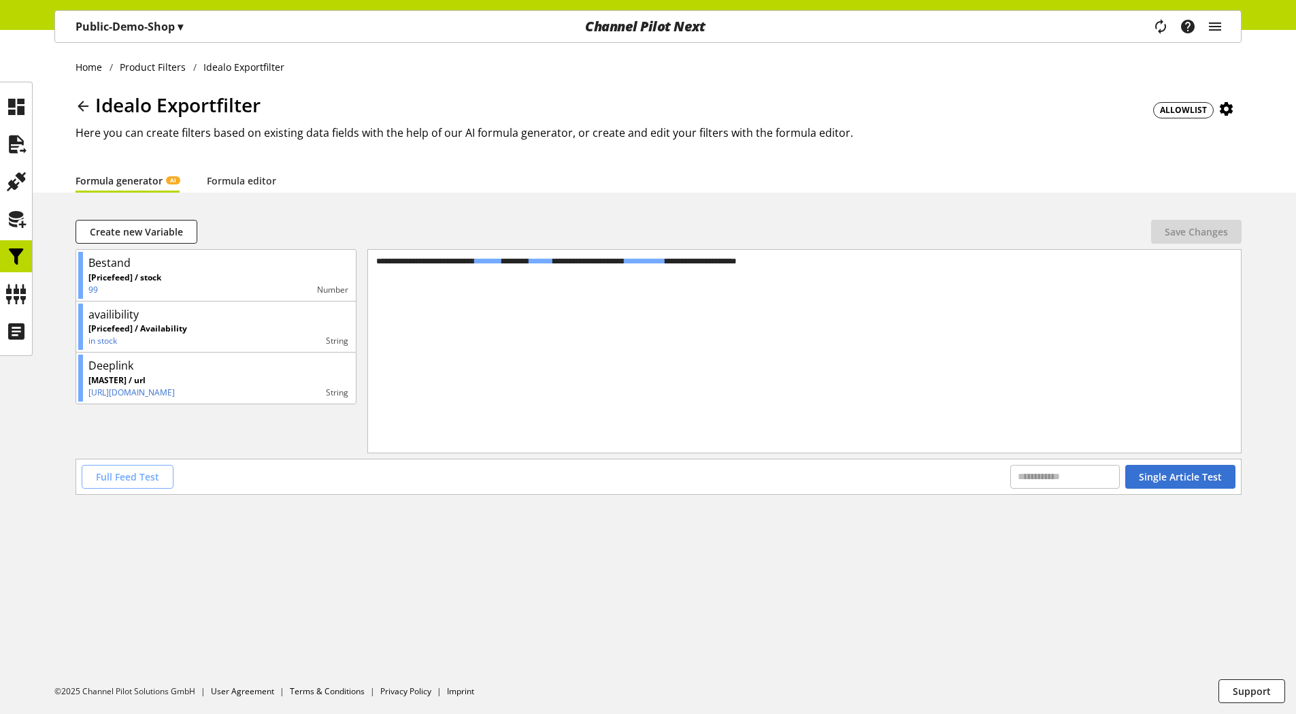 This screenshot has width=1296, height=714. Describe the element at coordinates (242, 690) in the screenshot. I see `a: User Agreement` at that location.